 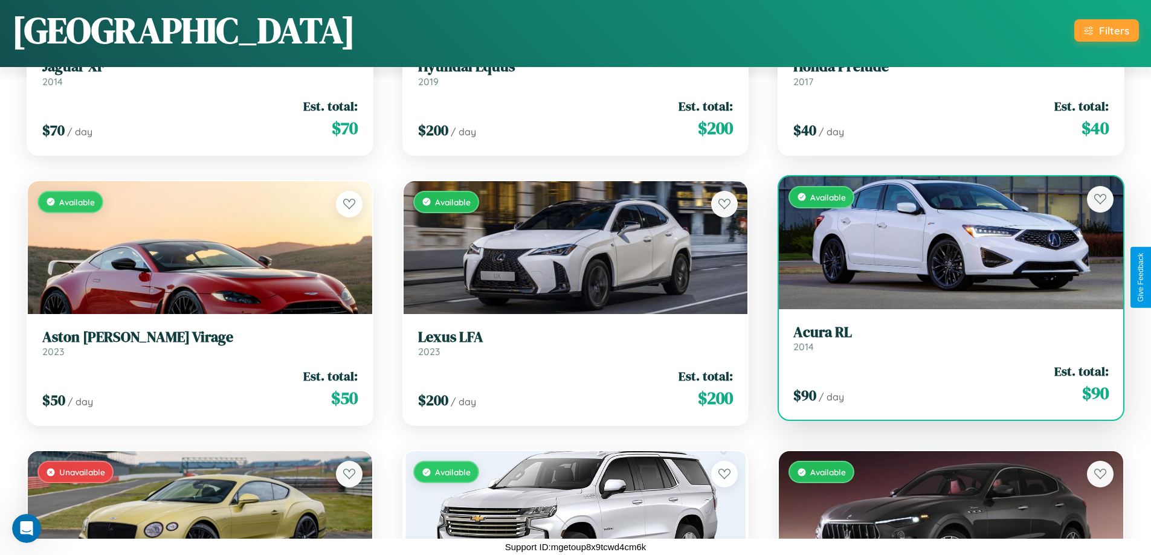 What do you see at coordinates (576, 337) in the screenshot?
I see `h3: Lexus LFA` at bounding box center [576, 337].